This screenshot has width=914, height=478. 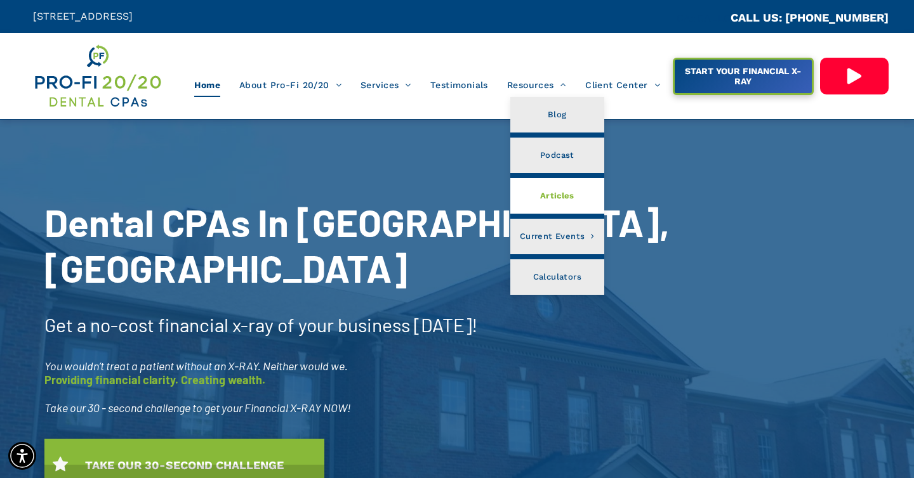 What do you see at coordinates (459, 85) in the screenshot?
I see `a: Testimonials` at bounding box center [459, 85].